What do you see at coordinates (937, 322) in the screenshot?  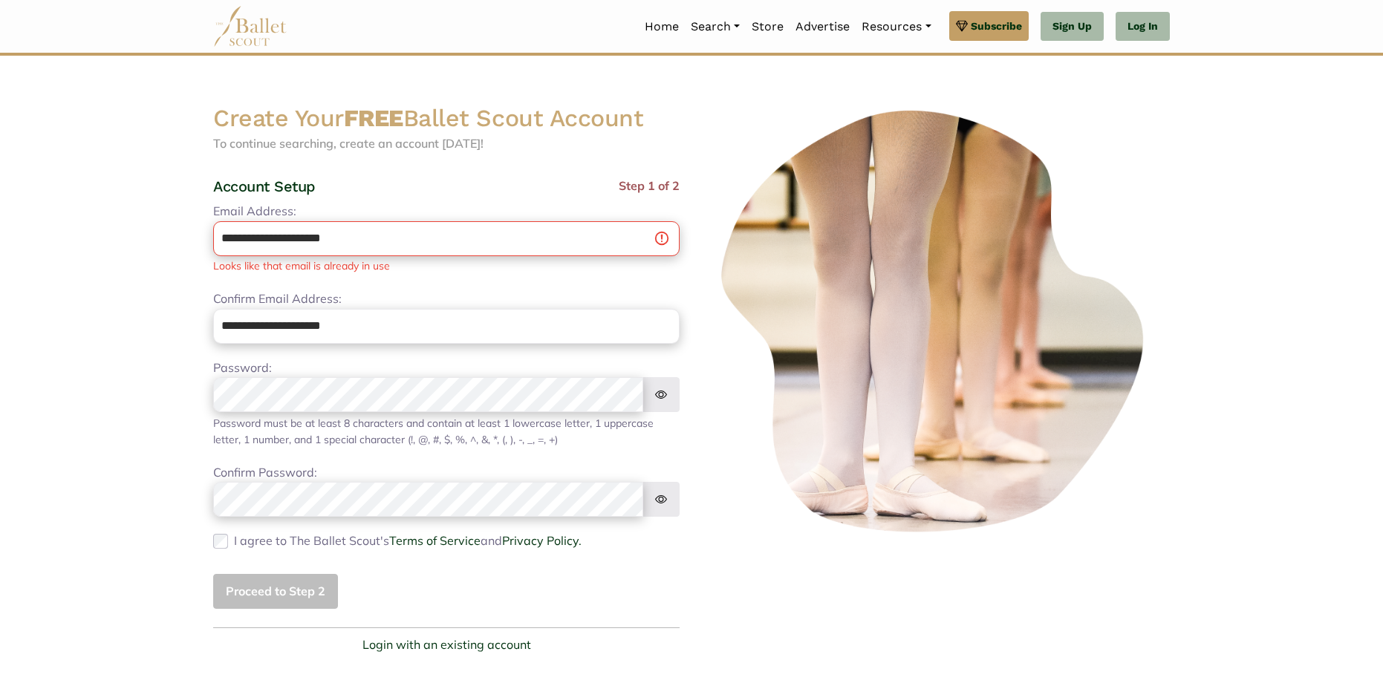 I see `img: ballerinas` at bounding box center [937, 322].